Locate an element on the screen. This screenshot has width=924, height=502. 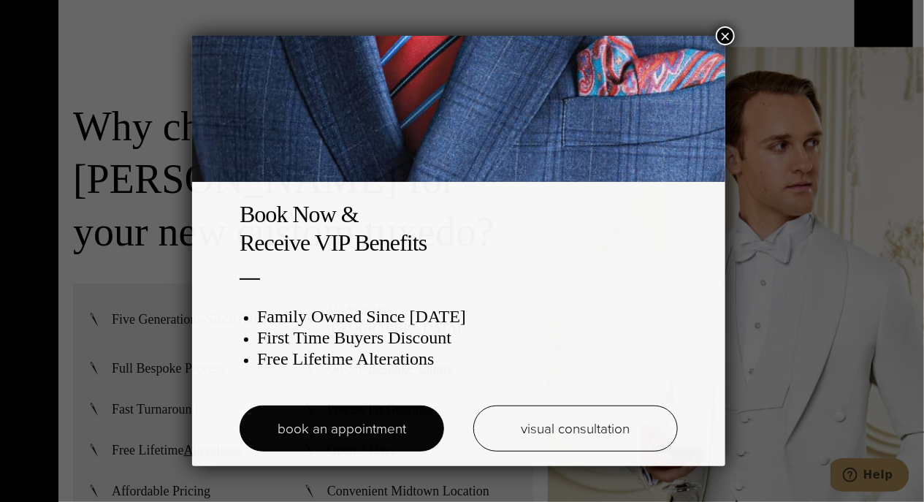
a: book an appointment is located at coordinates (342, 428).